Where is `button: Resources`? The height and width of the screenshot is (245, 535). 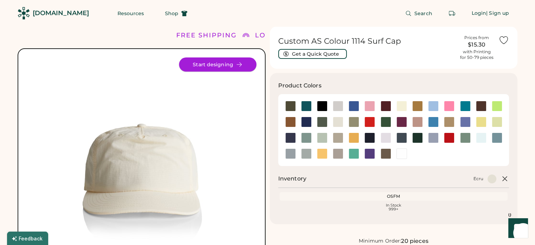 button: Resources is located at coordinates (131, 13).